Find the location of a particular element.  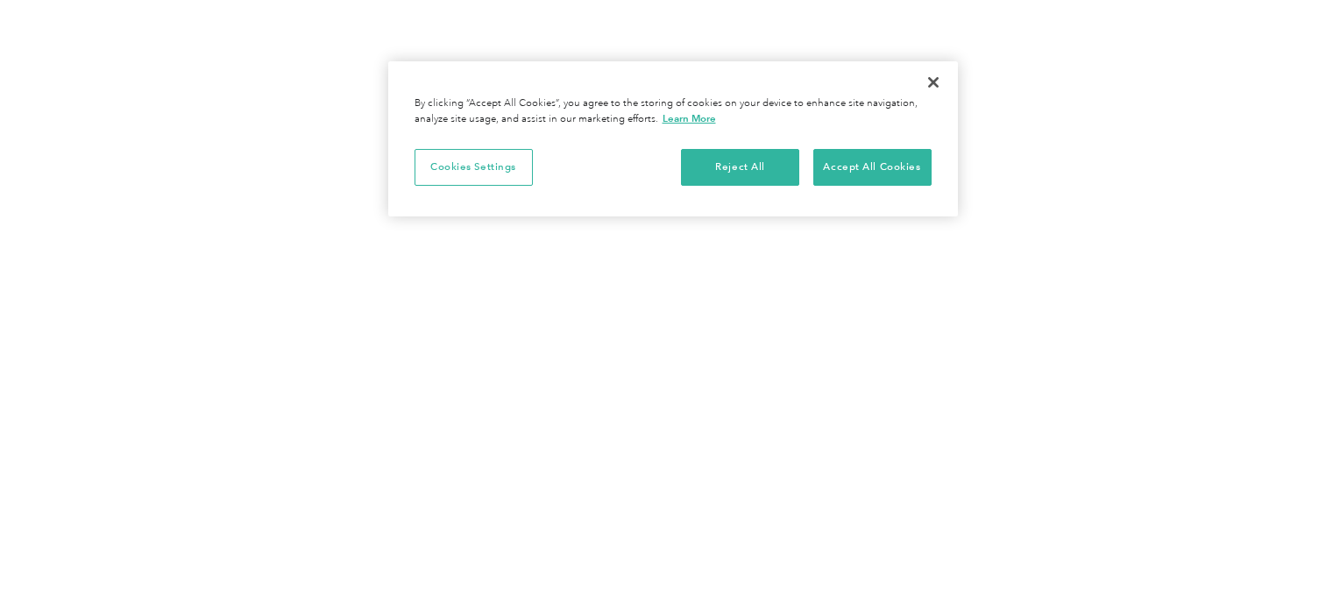

button: Reject All is located at coordinates (739, 167).